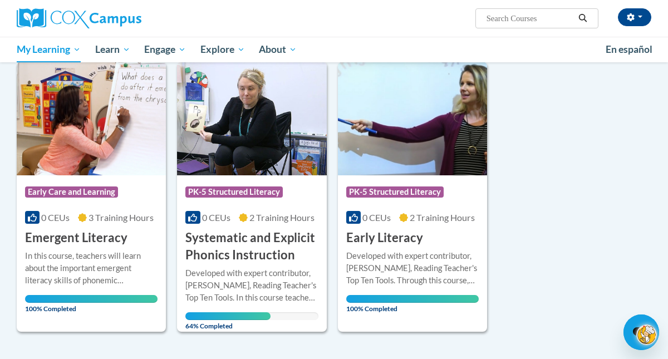 Image resolution: width=668 pixels, height=359 pixels. What do you see at coordinates (635, 17) in the screenshot?
I see `button: Account Settings` at bounding box center [635, 17].